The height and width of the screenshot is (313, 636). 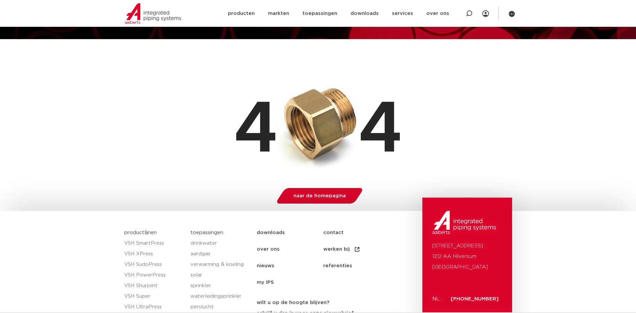 What do you see at coordinates (290, 249) in the screenshot?
I see `a: over ons` at bounding box center [290, 249].